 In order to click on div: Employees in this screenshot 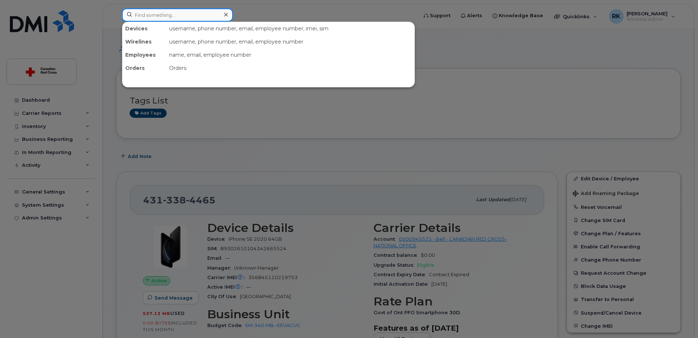, I will do `click(144, 55)`.